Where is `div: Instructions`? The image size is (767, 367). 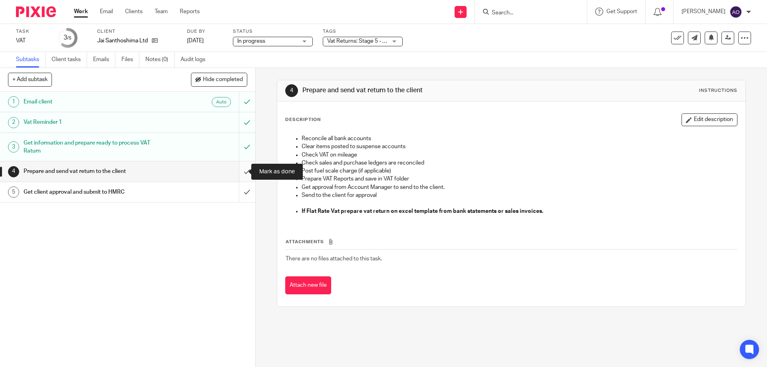 div: Instructions is located at coordinates (719, 91).